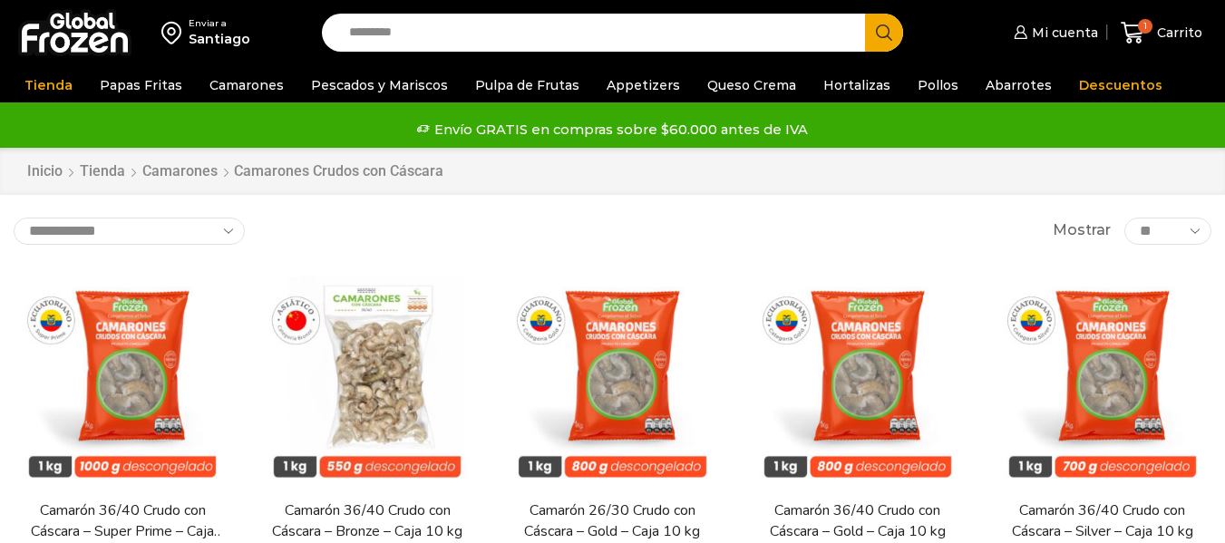 This screenshot has height=543, width=1225. I want to click on a: Papas Fritas, so click(141, 85).